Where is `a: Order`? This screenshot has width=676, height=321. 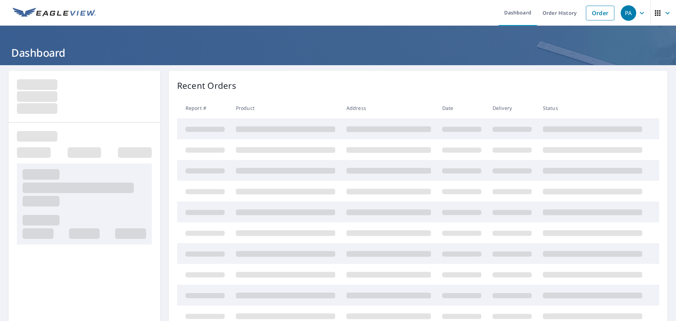
a: Order is located at coordinates (600, 13).